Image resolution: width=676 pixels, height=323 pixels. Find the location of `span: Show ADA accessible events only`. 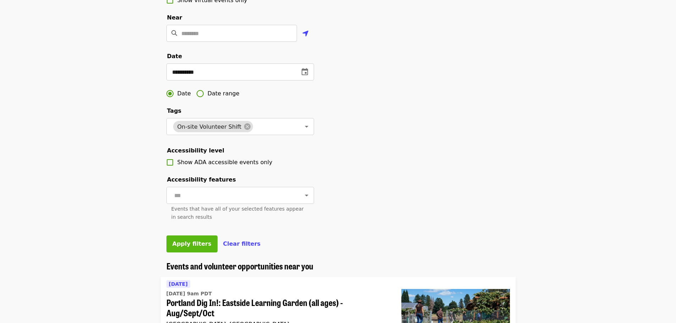

span: Show ADA accessible events only is located at coordinates (225, 162).